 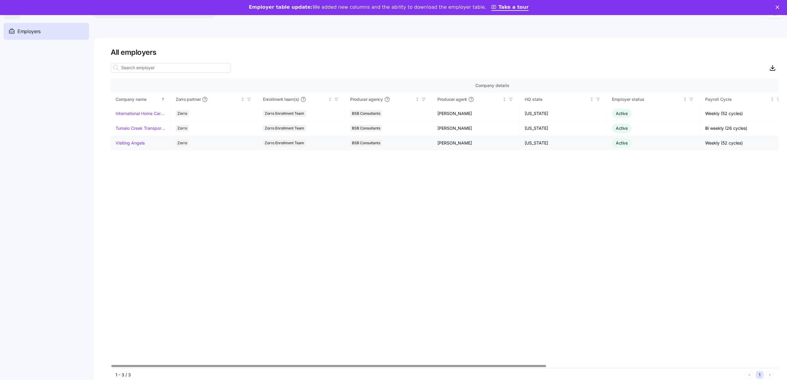 What do you see at coordinates (452, 99) in the screenshot?
I see `span: Producer agent` at bounding box center [452, 99].